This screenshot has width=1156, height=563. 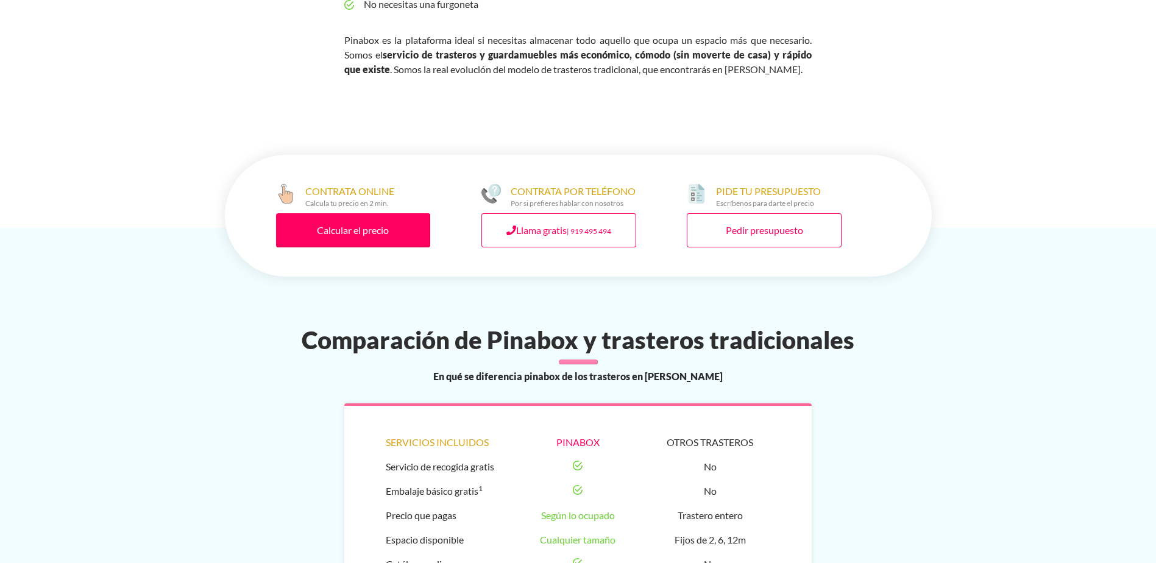 What do you see at coordinates (573, 204) in the screenshot?
I see `div: Por si prefieres hablar con nosotros` at bounding box center [573, 204].